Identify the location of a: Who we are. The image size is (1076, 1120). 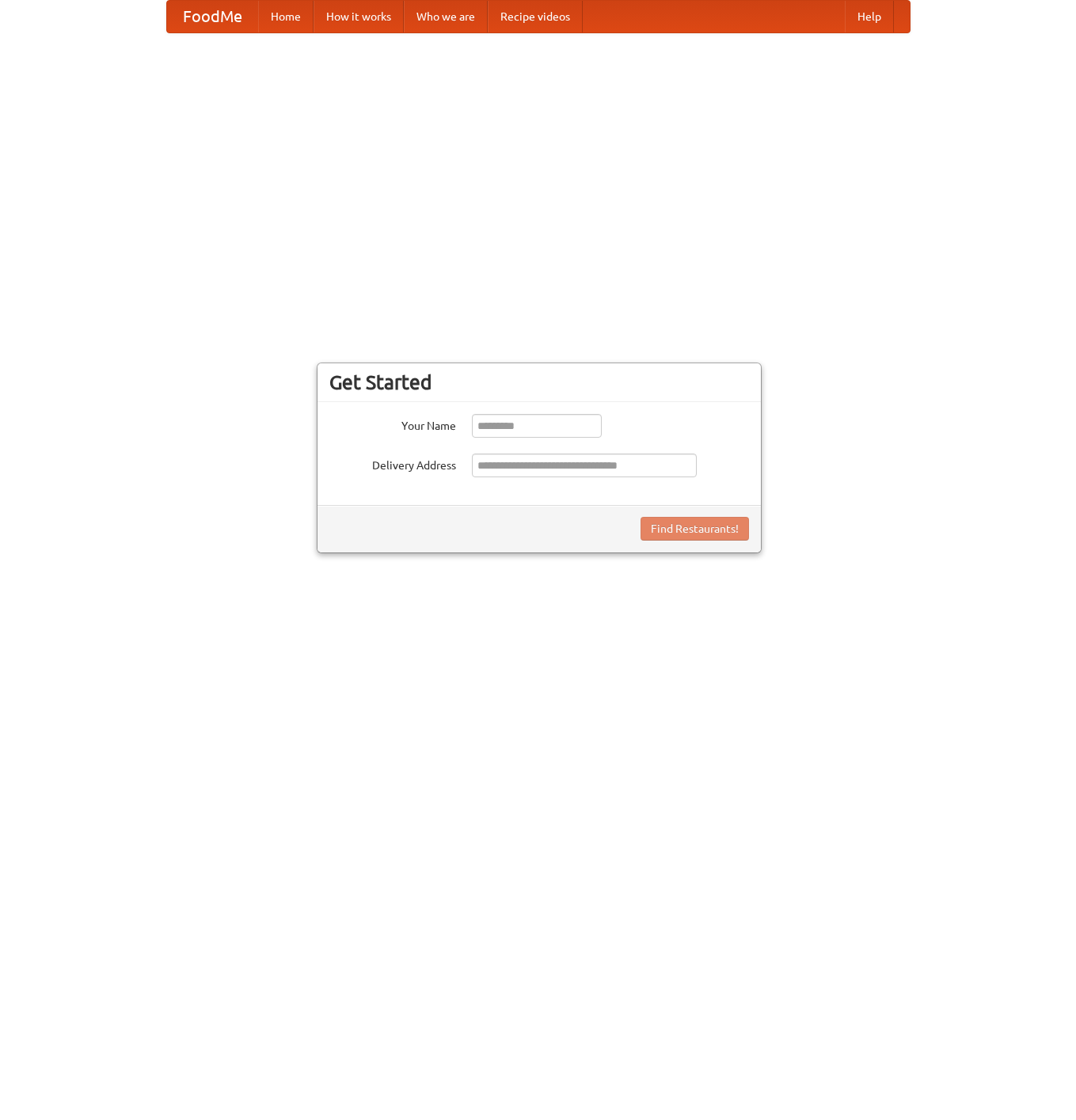
(445, 17).